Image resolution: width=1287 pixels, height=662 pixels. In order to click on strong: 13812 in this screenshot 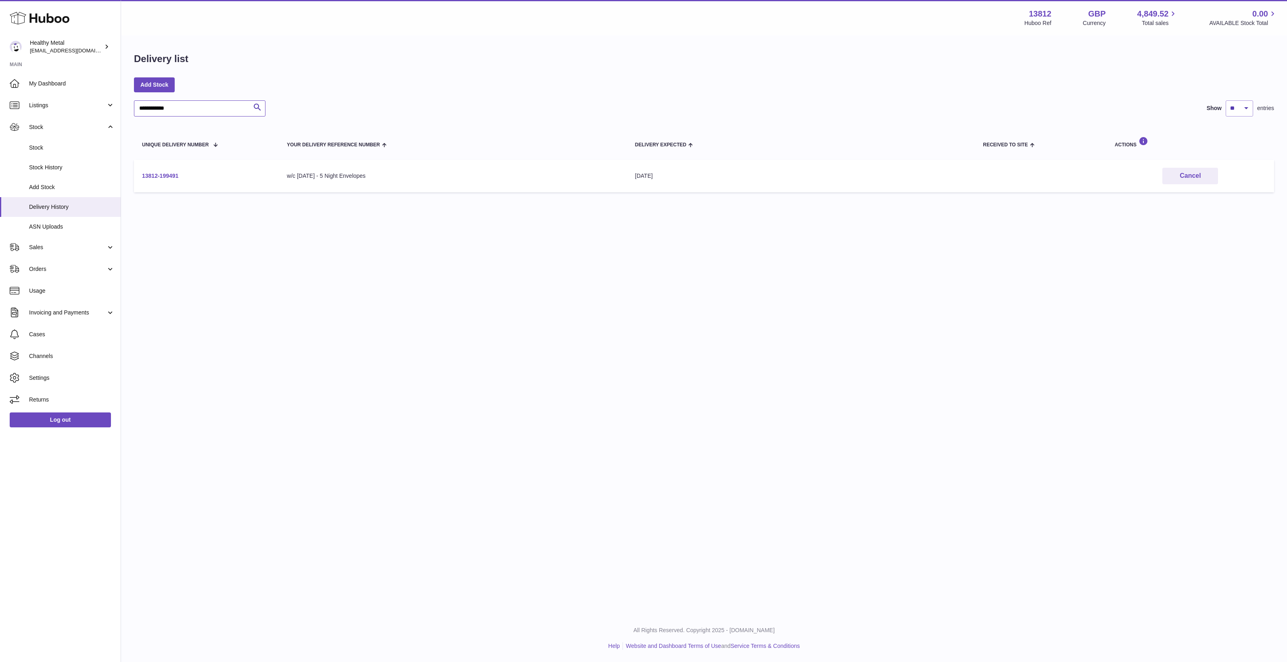, I will do `click(1040, 14)`.